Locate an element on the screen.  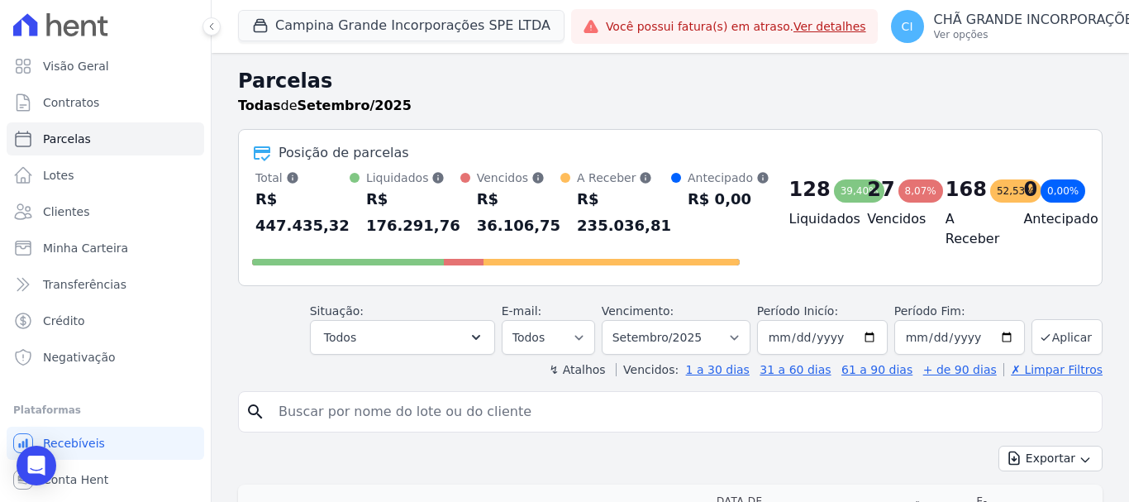
div: 0,00% is located at coordinates (1063, 191).